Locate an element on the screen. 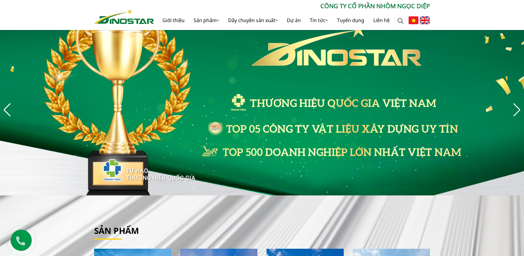 The height and width of the screenshot is (256, 524). img: Nhôm Dinostar is located at coordinates (124, 16).